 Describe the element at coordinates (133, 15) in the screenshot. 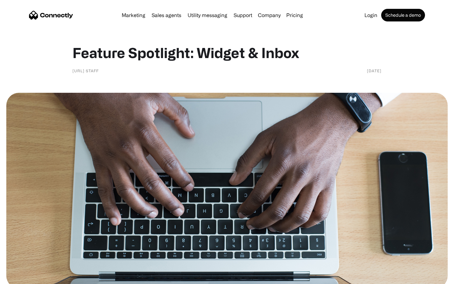

I see `a: Marketing` at that location.